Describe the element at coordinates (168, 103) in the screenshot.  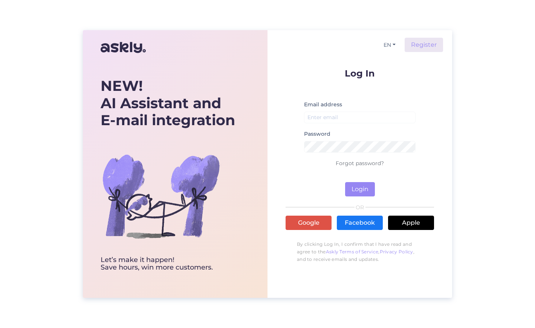
I see `div: AI Assistant and E-mail integration` at that location.